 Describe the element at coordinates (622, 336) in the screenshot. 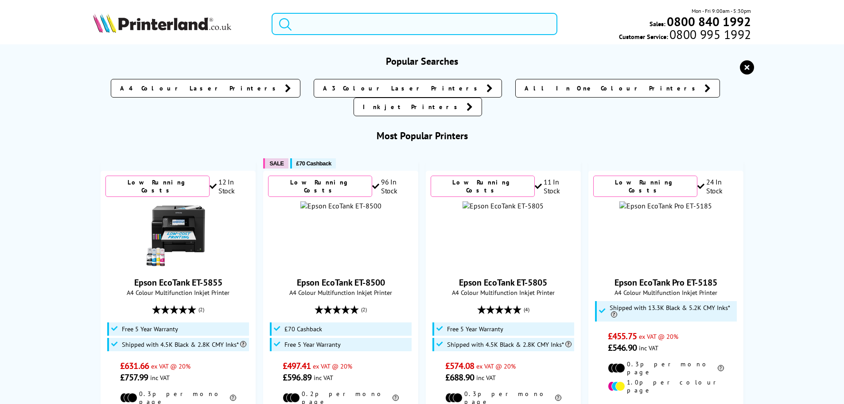

I see `span: £455.75` at that location.